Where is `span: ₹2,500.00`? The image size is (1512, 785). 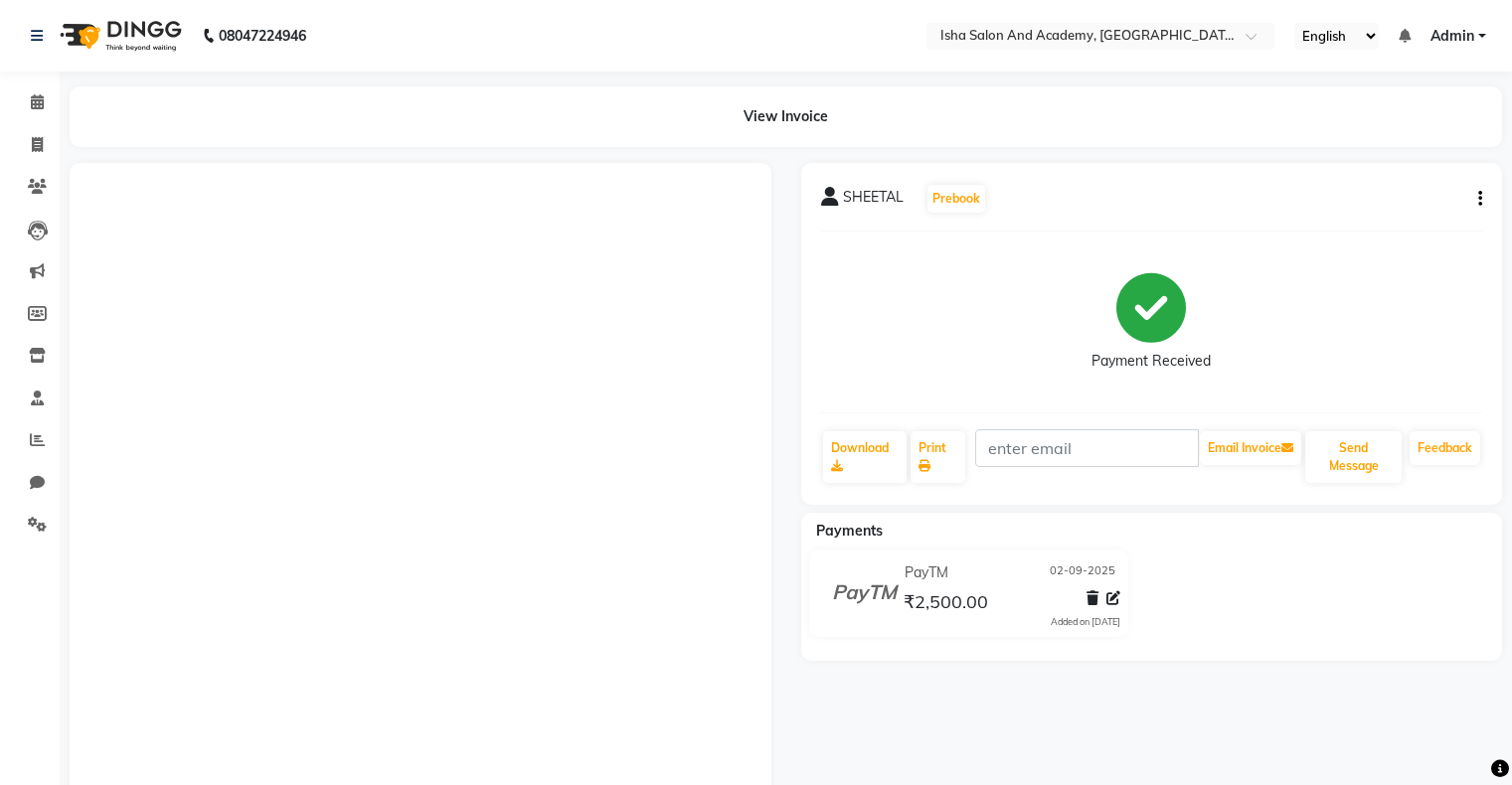
span: ₹2,500.00 is located at coordinates (945, 603).